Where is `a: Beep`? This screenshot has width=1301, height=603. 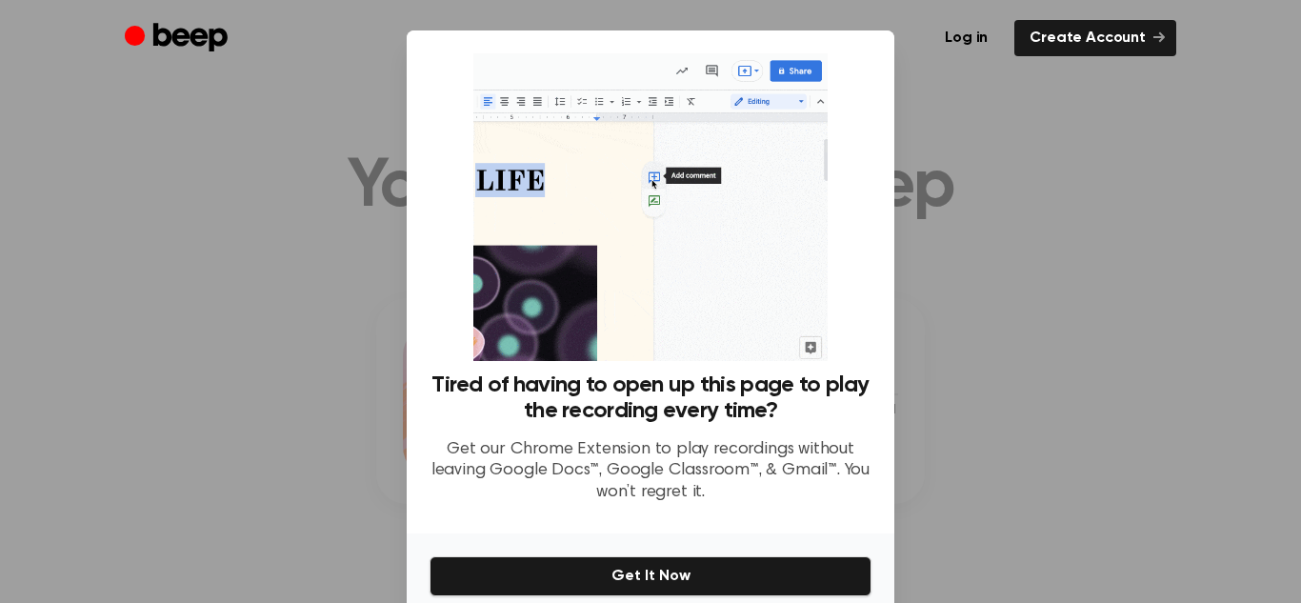
a: Beep is located at coordinates (178, 38).